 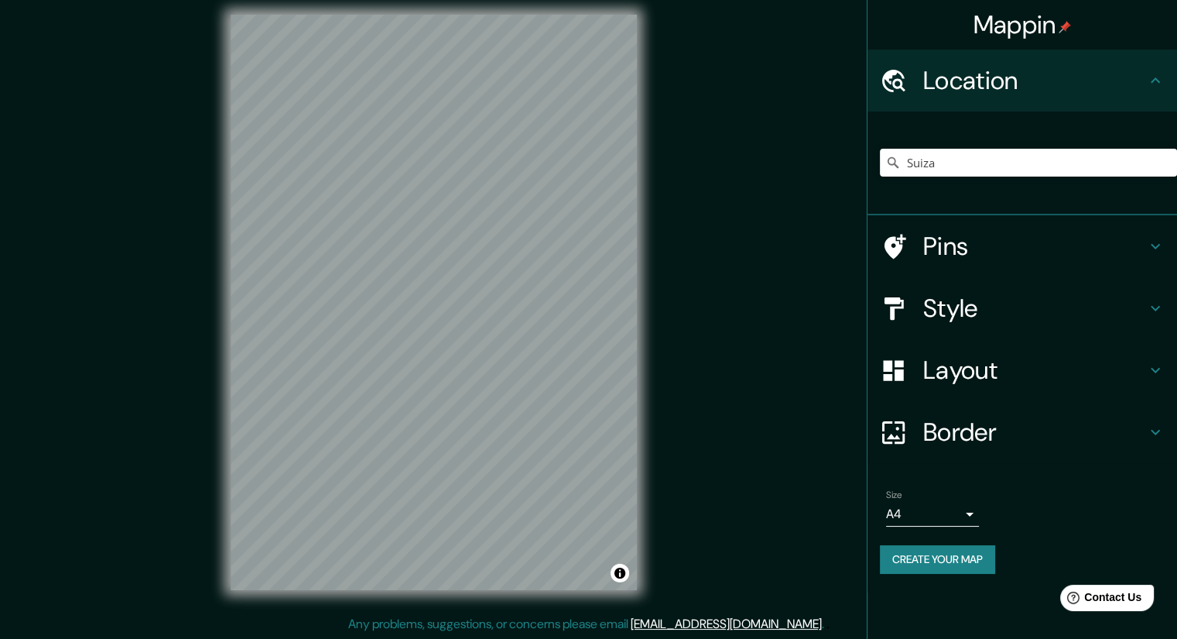 What do you see at coordinates (1023, 246) in the screenshot?
I see `div: Pins` at bounding box center [1023, 246].